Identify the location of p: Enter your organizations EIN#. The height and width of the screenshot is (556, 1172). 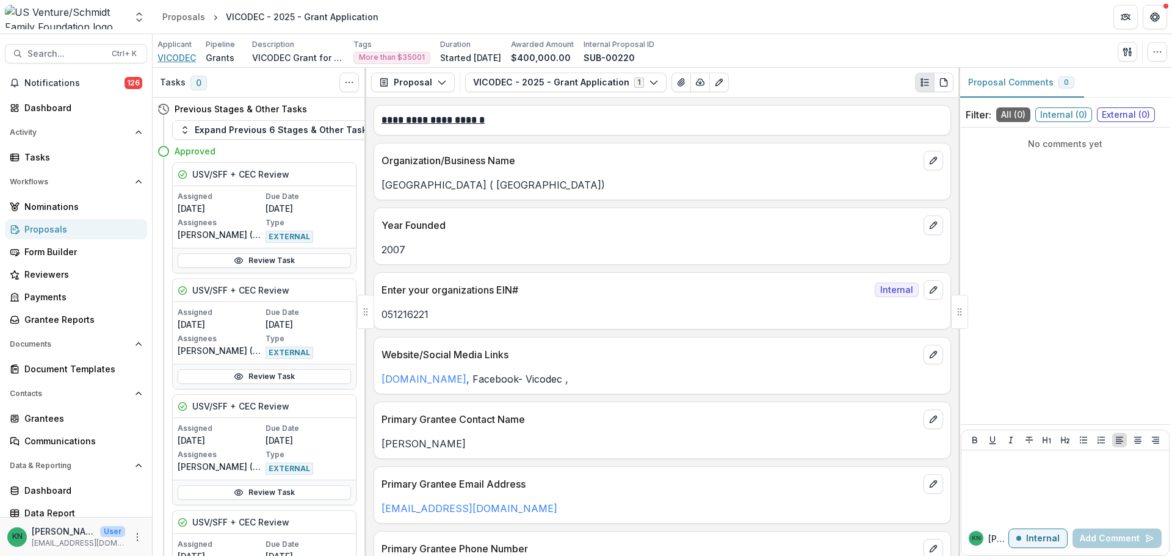
(626, 290).